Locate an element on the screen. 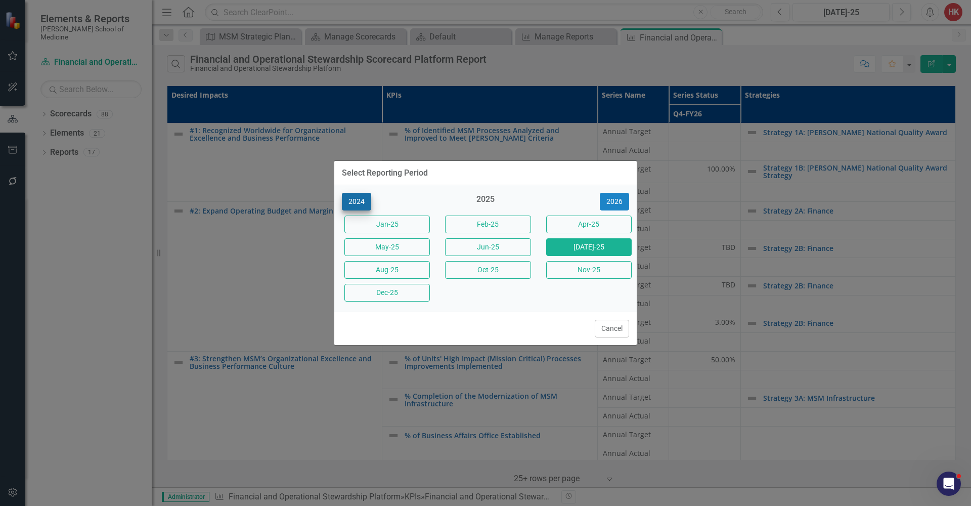 The image size is (971, 506). div: 2025 is located at coordinates (485, 202).